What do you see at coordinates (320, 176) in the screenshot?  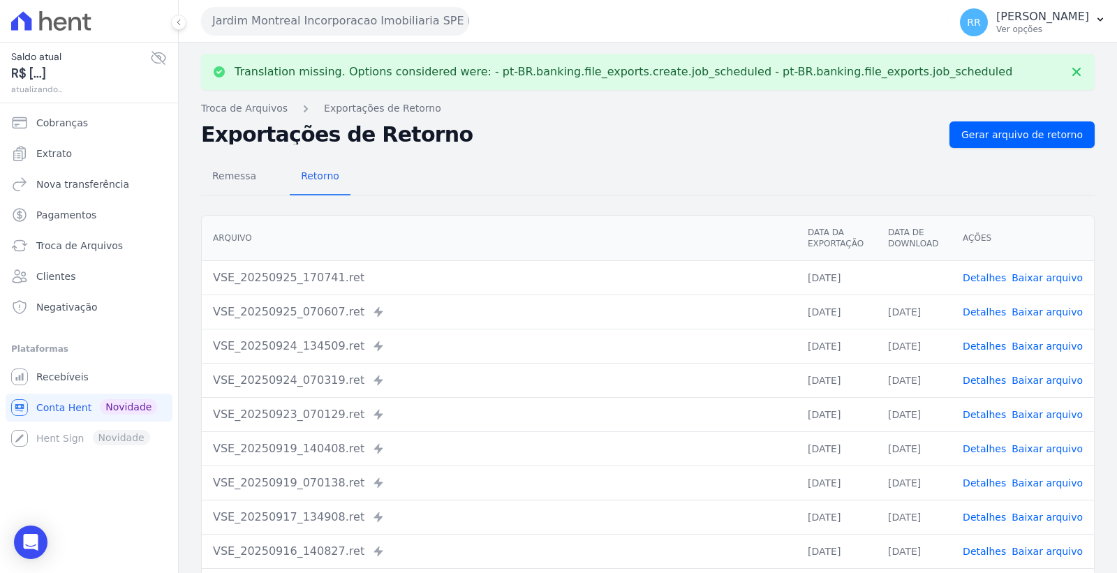 I see `span: Retorno` at bounding box center [320, 176].